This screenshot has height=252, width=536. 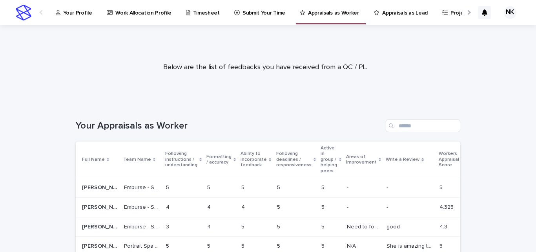 What do you see at coordinates (229, 126) in the screenshot?
I see `h1: Your Appraisals as Worker` at bounding box center [229, 126].